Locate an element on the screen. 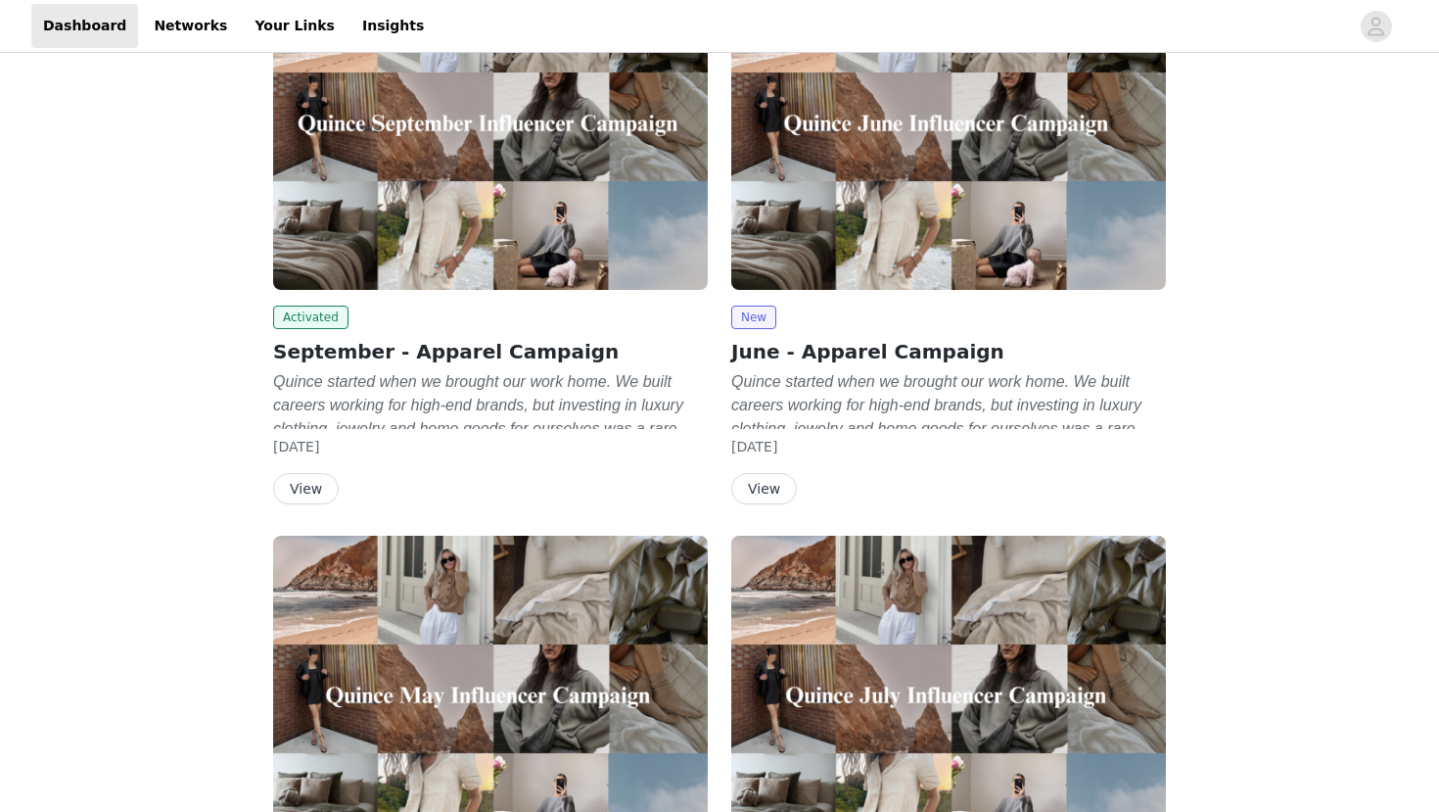 The height and width of the screenshot is (812, 1439). h2: September - Apparel Campaign is located at coordinates (491, 352).